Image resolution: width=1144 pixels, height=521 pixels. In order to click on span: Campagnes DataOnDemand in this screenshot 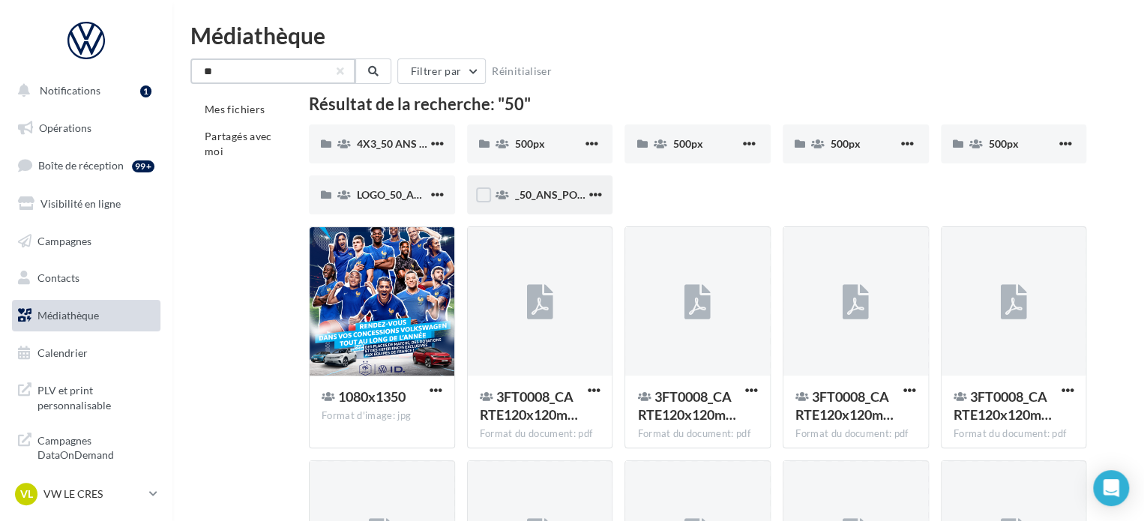, I will do `click(96, 446)`.